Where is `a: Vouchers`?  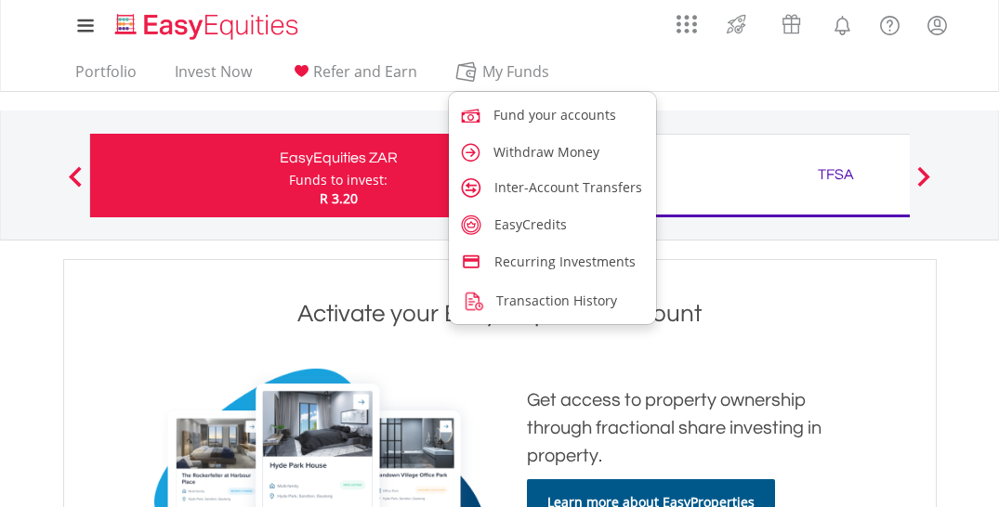 a: Vouchers is located at coordinates (791, 21).